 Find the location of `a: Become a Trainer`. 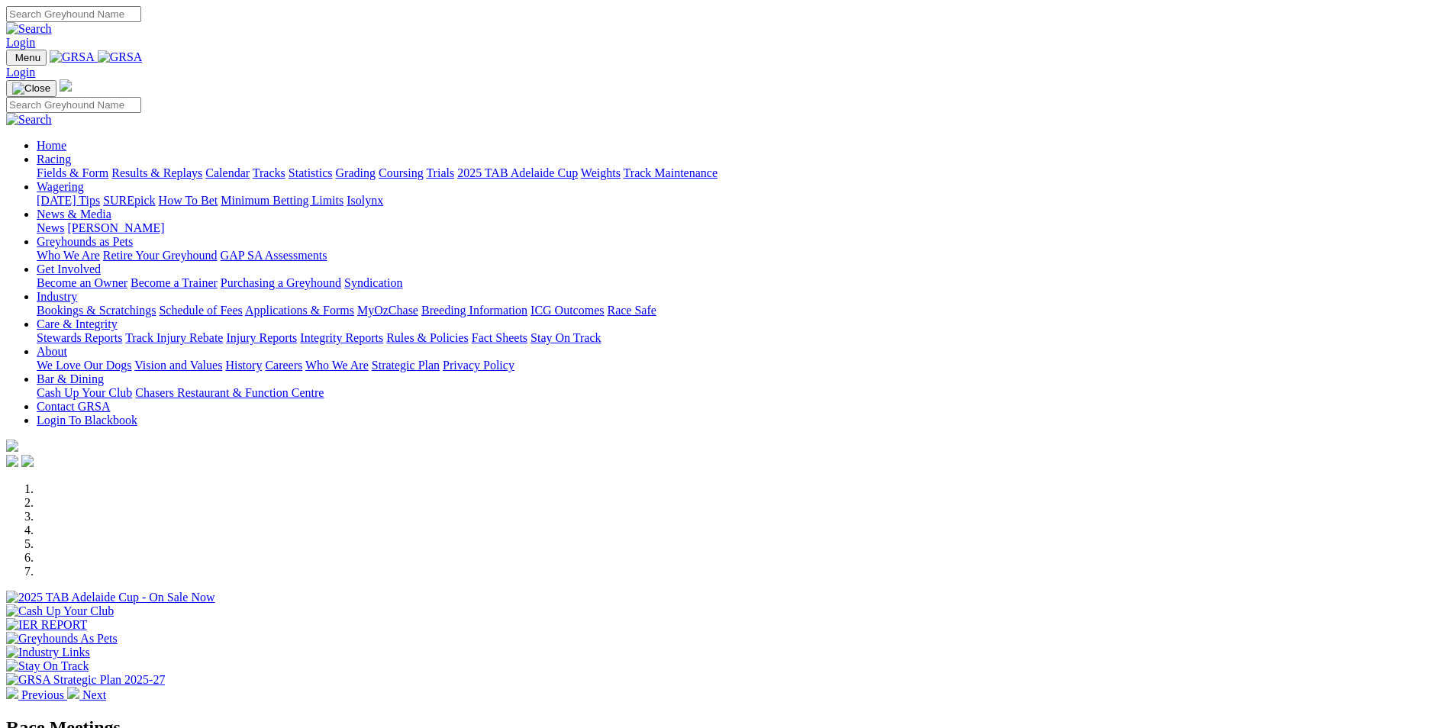

a: Become a Trainer is located at coordinates (174, 282).